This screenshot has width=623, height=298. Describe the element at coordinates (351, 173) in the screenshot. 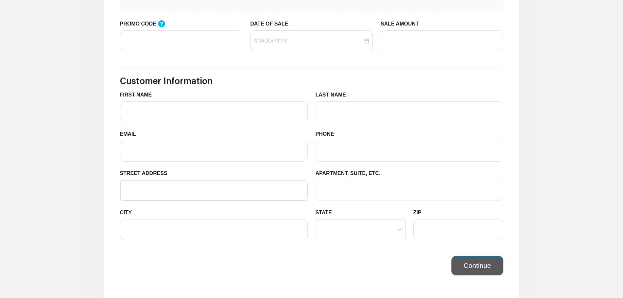

I see `label: APARTMENT, SUITE, ETC.` at that location.